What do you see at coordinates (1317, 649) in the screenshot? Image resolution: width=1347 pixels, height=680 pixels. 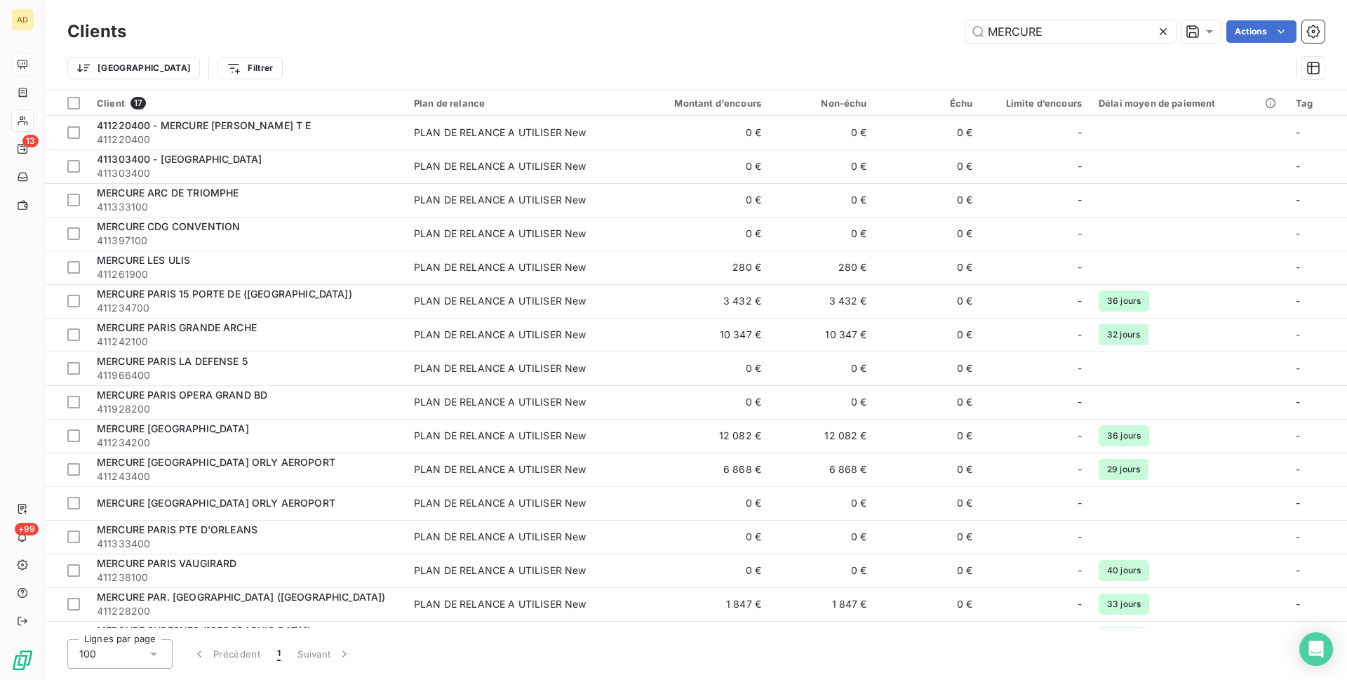 I see `div: Open Intercom Messenger` at bounding box center [1317, 649].